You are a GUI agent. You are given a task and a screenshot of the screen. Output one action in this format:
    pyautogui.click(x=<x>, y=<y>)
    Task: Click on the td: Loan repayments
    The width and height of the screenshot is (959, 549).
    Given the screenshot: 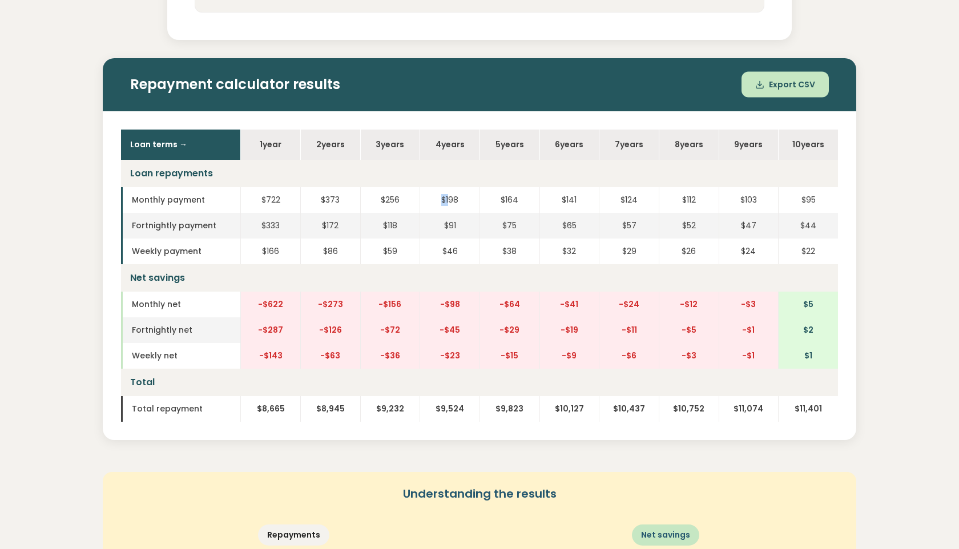 What is the action you would take?
    pyautogui.click(x=479, y=174)
    